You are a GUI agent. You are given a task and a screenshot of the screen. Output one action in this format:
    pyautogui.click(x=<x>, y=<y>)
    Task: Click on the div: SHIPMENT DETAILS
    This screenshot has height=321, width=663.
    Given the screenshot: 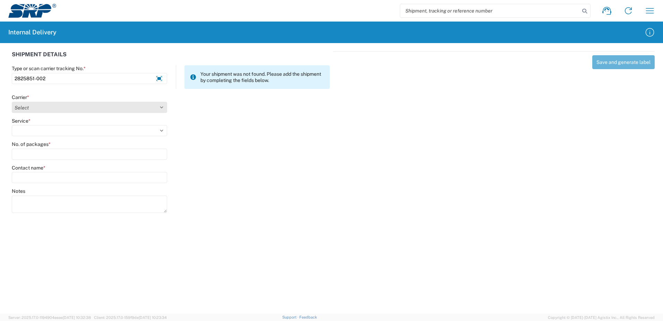 What is the action you would take?
    pyautogui.click(x=171, y=58)
    